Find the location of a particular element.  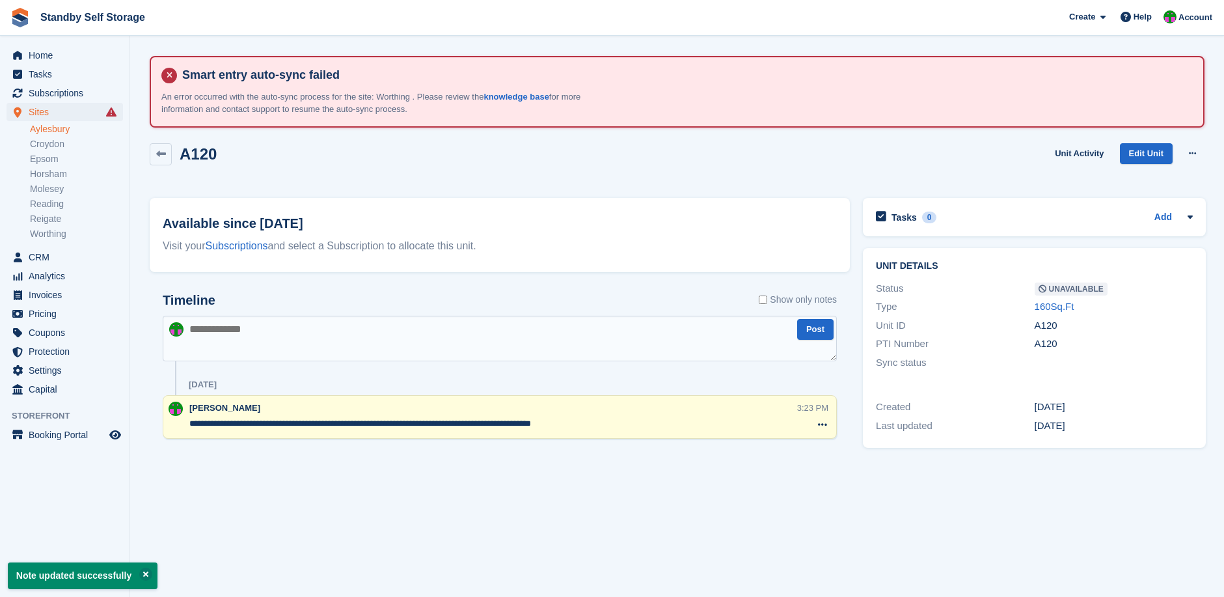

a: Add is located at coordinates (1163, 217).